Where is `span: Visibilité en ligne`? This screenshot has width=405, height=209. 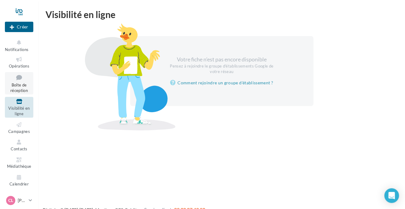 span: Visibilité en ligne is located at coordinates (19, 111).